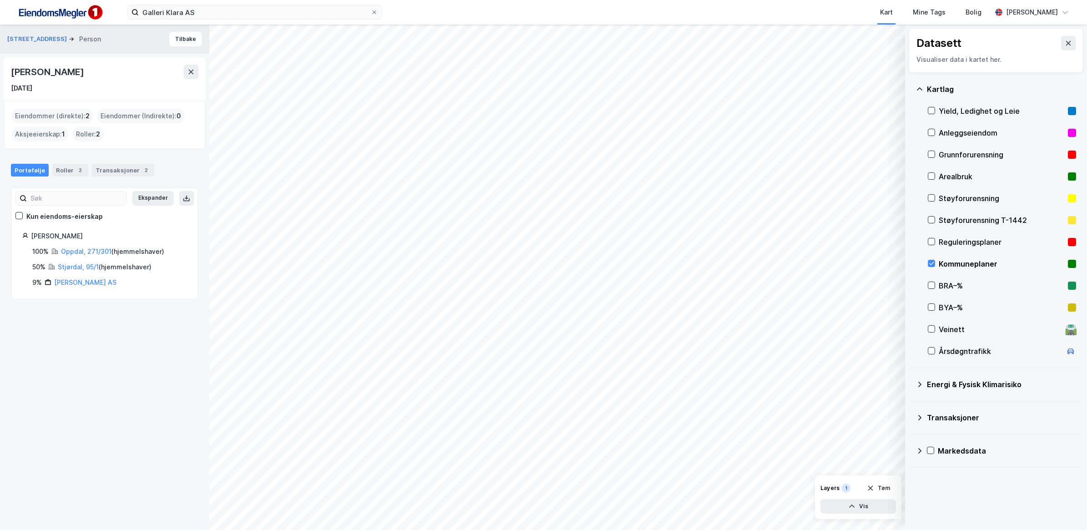 This screenshot has height=530, width=1087. I want to click on div: Årsdøgntrafikk, so click(1000, 351).